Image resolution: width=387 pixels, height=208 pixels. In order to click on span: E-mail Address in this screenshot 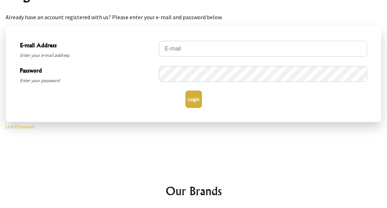, I will do `click(88, 46)`.